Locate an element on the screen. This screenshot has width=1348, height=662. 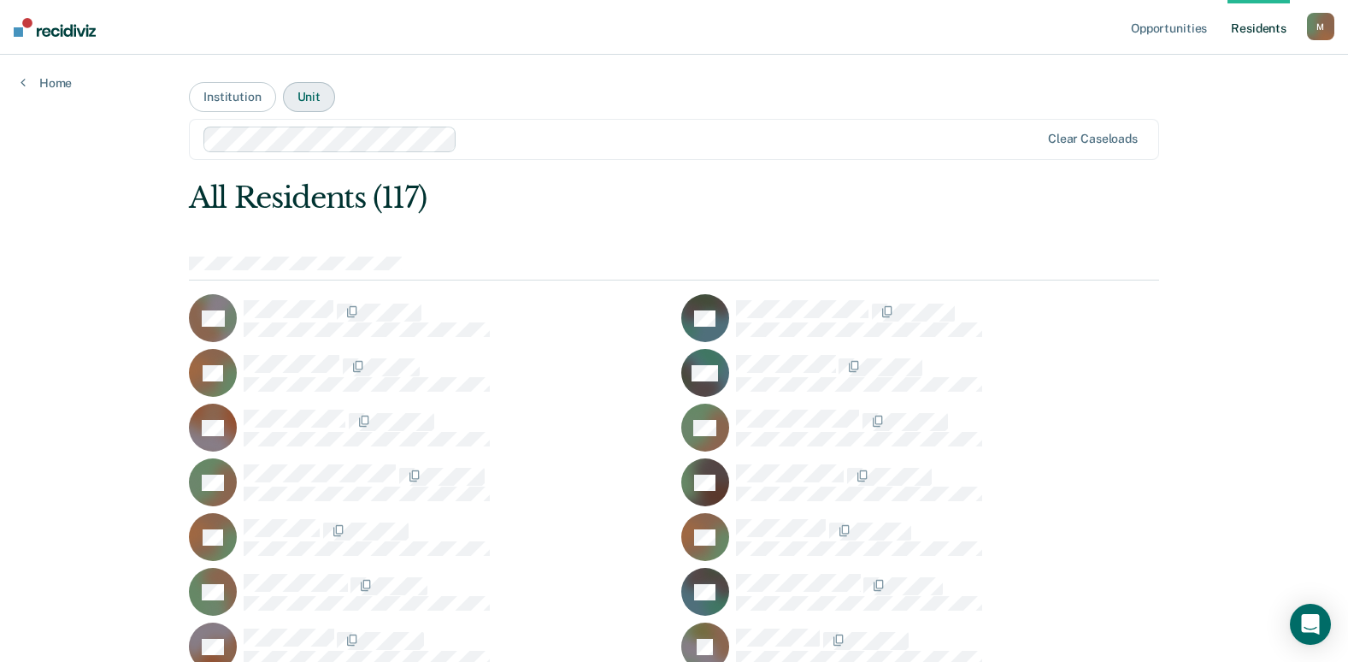
button: Unit is located at coordinates (309, 97).